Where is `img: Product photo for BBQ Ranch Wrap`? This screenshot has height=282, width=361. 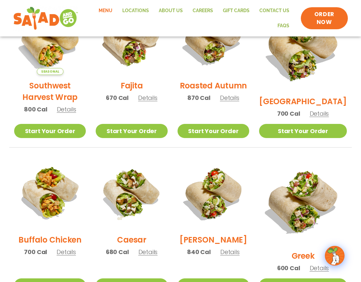
img: Product photo for BBQ Ranch Wrap is located at coordinates (303, 47).